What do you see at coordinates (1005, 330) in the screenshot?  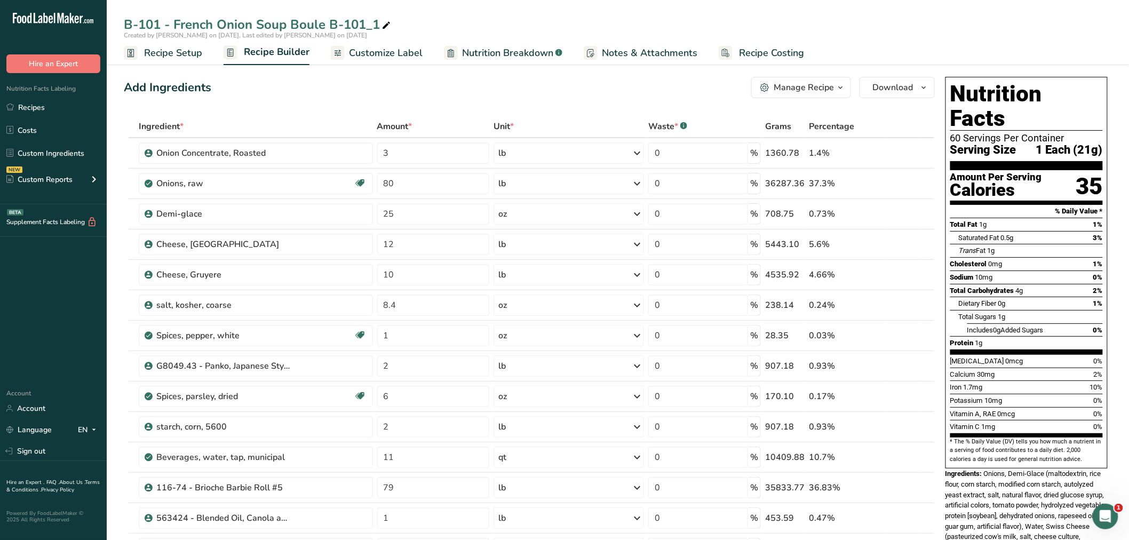 I see `span: Includes Added Sugars` at bounding box center [1005, 330].